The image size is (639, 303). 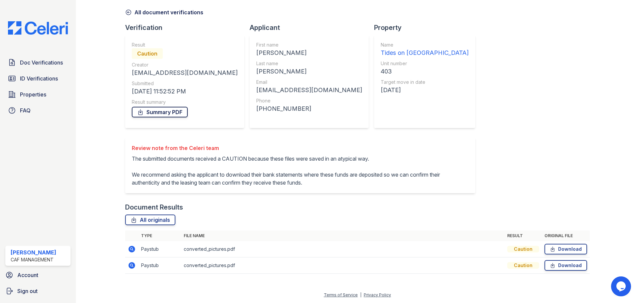 I want to click on th: Result, so click(x=523, y=236).